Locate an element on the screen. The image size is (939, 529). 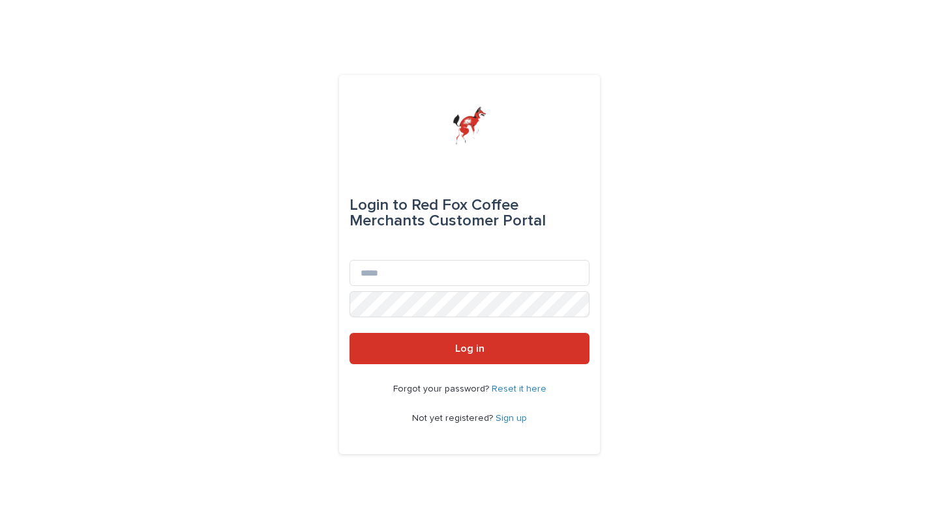
img: zttTXibQQrCfv9chImQE is located at coordinates (469, 126).